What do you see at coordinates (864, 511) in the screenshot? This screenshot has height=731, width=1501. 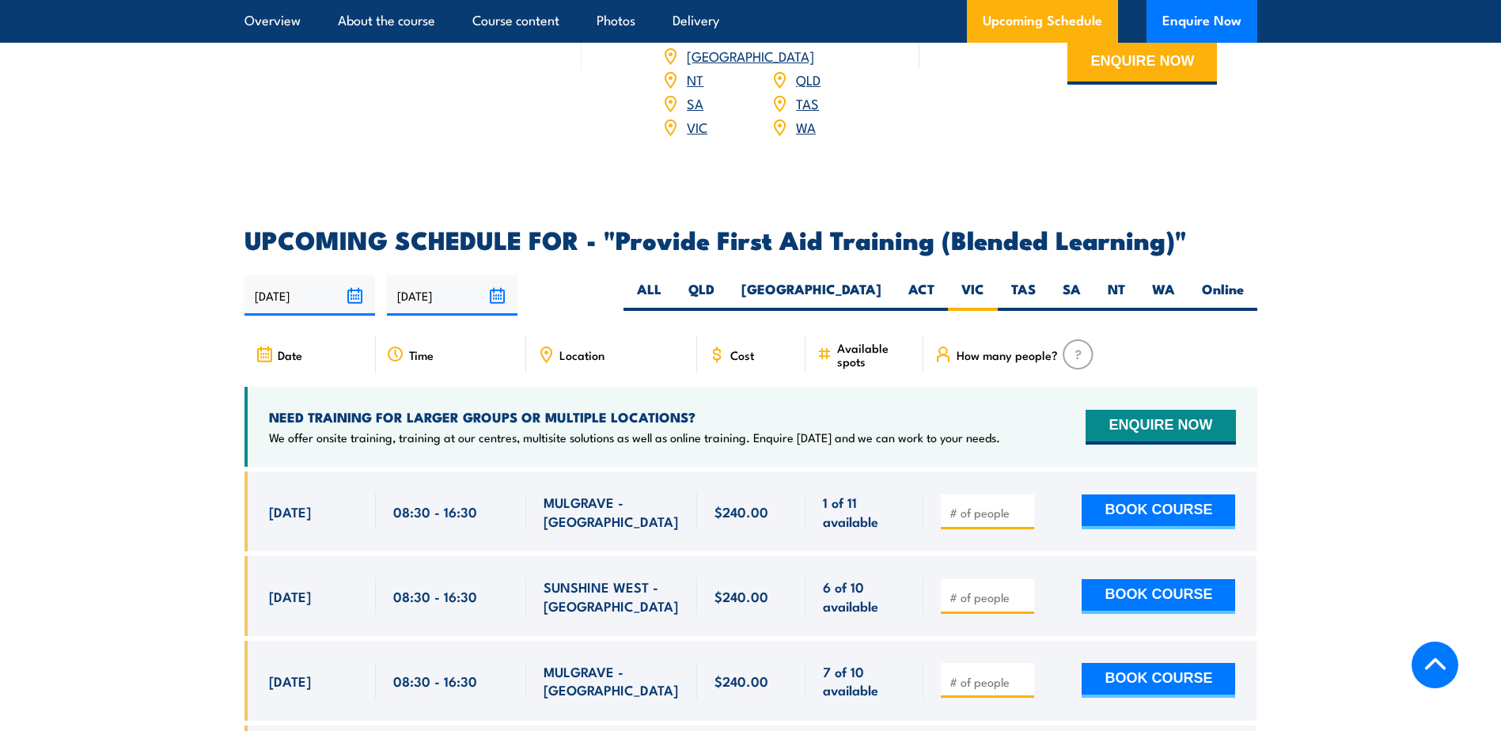 I see `span: 1 of 11 available` at bounding box center [864, 511].